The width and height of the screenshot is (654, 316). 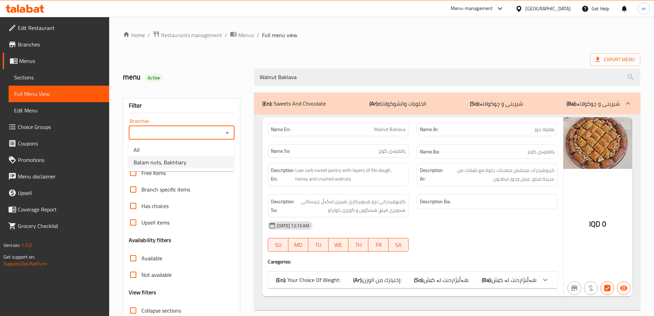 I want to click on button: SU, so click(x=278, y=245).